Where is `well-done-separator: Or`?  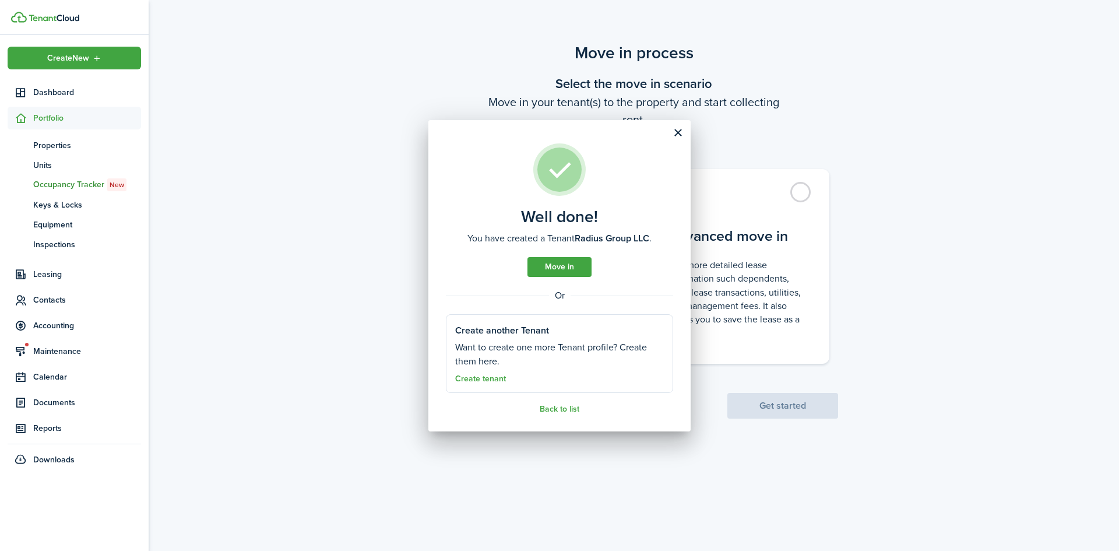
well-done-separator: Or is located at coordinates (559, 295).